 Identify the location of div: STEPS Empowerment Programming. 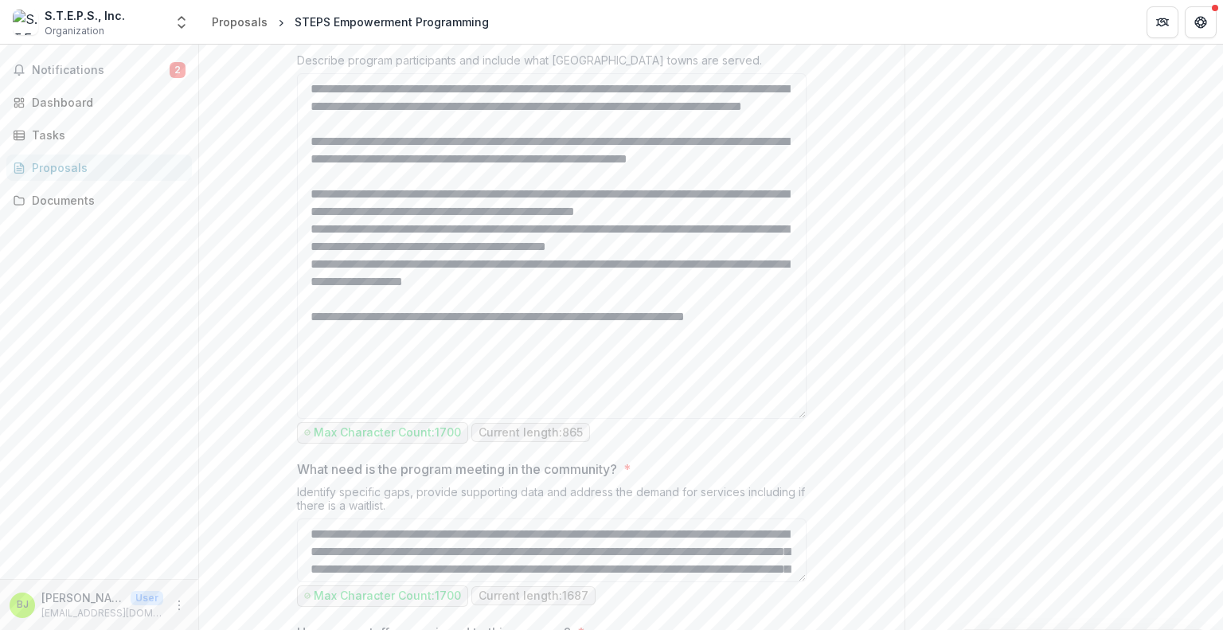
(392, 21).